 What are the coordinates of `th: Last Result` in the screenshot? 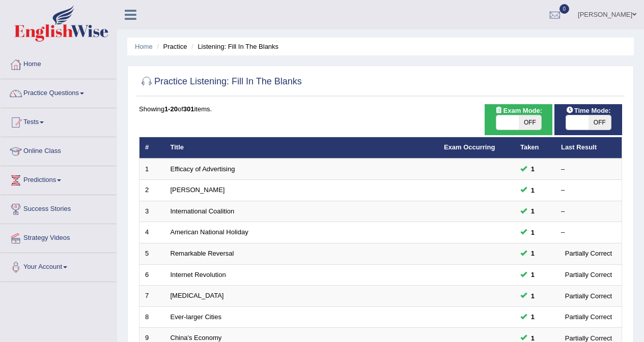 It's located at (588, 148).